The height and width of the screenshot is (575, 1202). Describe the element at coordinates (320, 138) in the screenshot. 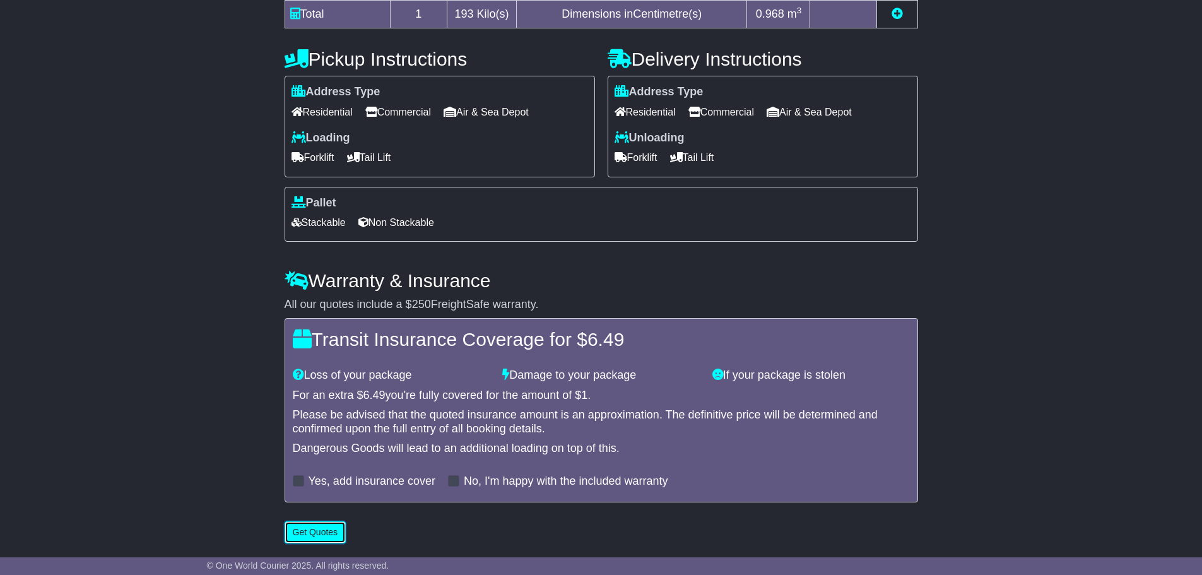

I see `label: Loading` at that location.